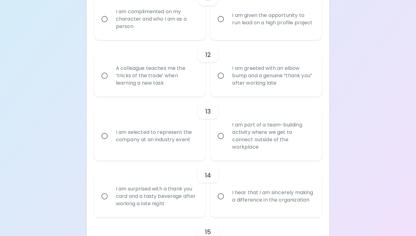 This screenshot has height=236, width=416. Describe the element at coordinates (208, 175) in the screenshot. I see `h6: 14` at that location.